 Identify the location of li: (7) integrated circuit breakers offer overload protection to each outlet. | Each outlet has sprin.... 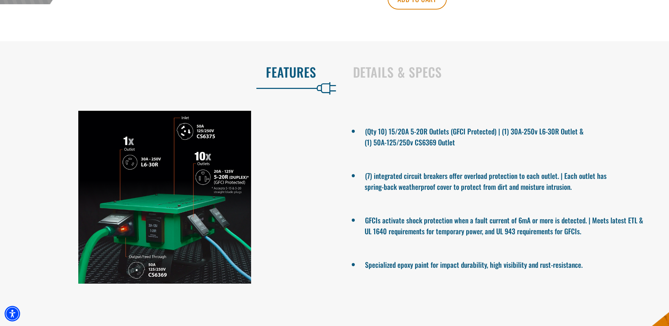
(505, 180).